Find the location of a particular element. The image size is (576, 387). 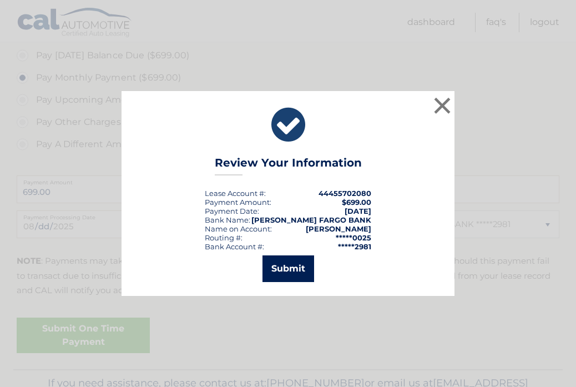

button: Submit is located at coordinates (288, 268).